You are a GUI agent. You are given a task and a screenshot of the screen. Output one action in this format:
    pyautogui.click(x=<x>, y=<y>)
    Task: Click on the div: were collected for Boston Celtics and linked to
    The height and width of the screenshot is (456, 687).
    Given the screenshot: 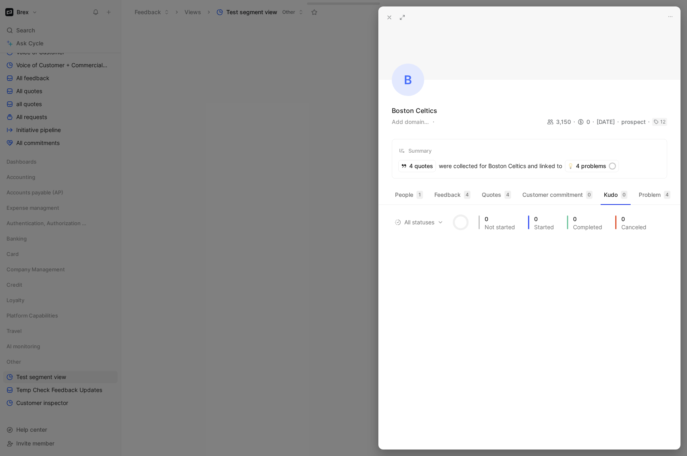 What is the action you would take?
    pyautogui.click(x=480, y=166)
    